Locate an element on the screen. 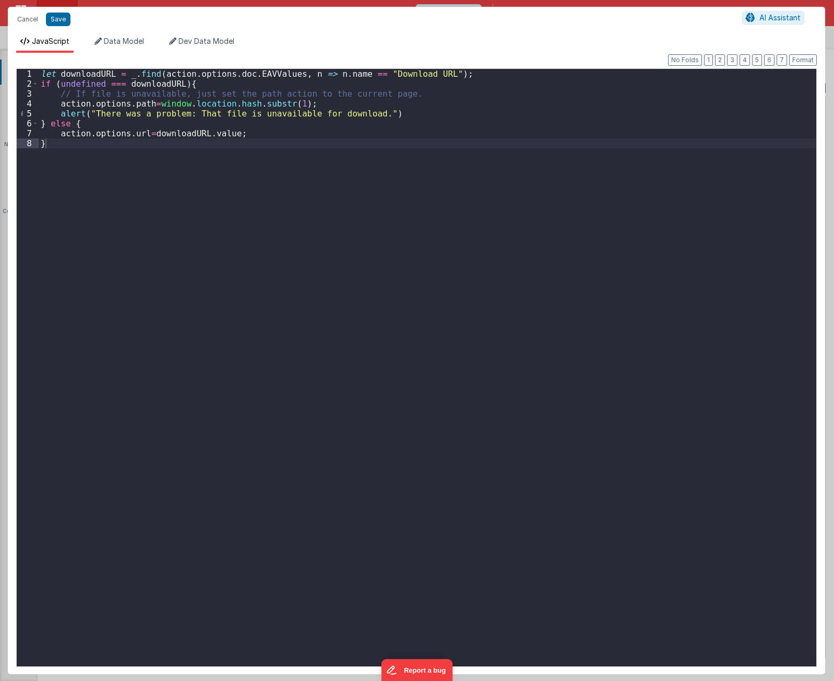 The image size is (834, 681). button: Save is located at coordinates (58, 19).